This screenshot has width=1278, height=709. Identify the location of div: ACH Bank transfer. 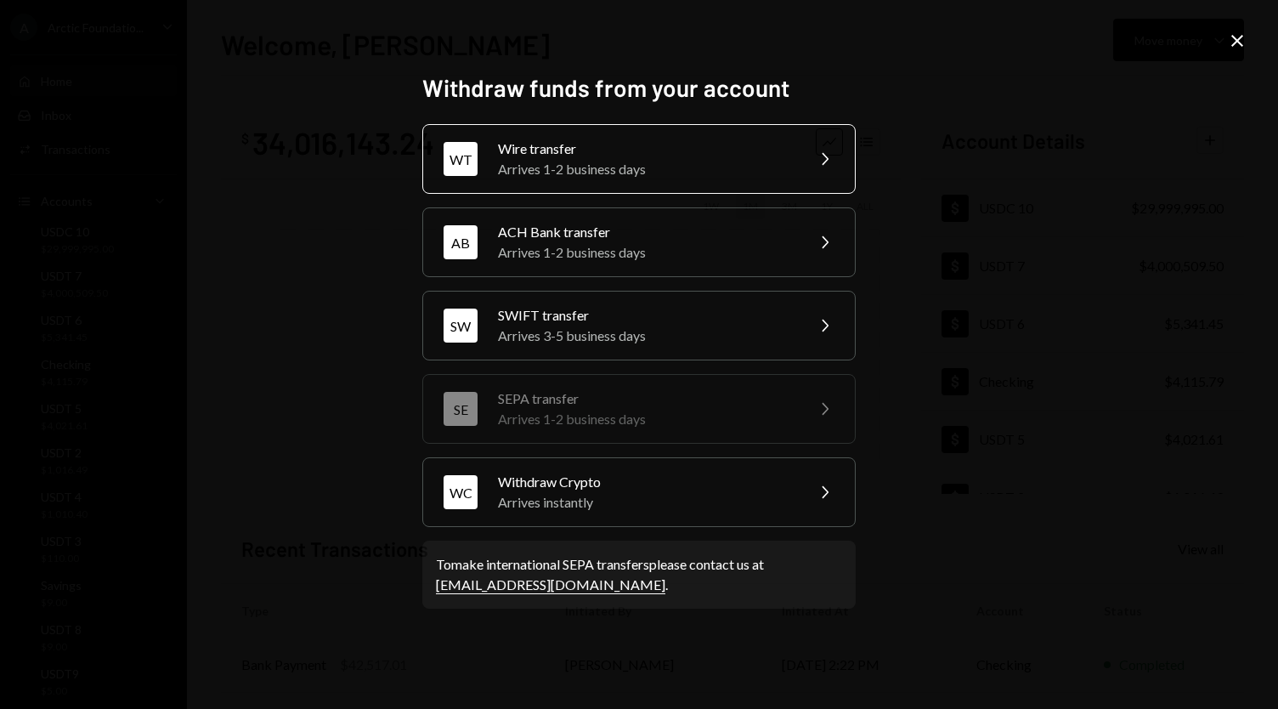
(646, 232).